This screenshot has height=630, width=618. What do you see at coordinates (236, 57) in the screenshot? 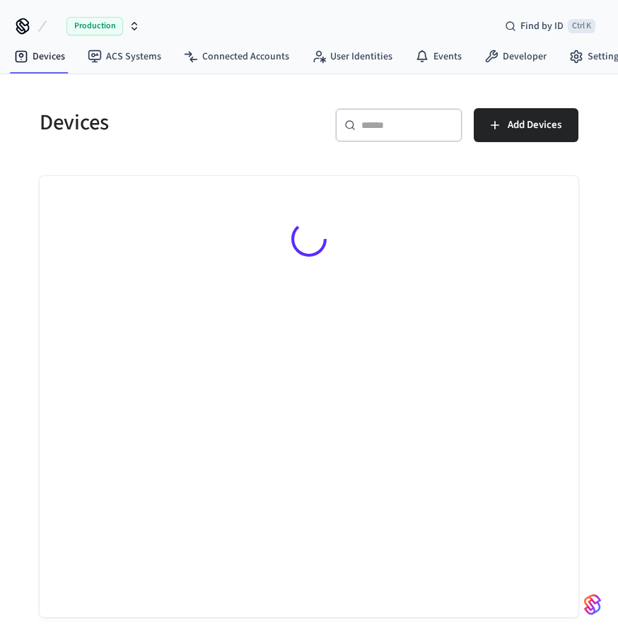
I see `a: Connected Accounts` at bounding box center [236, 57].